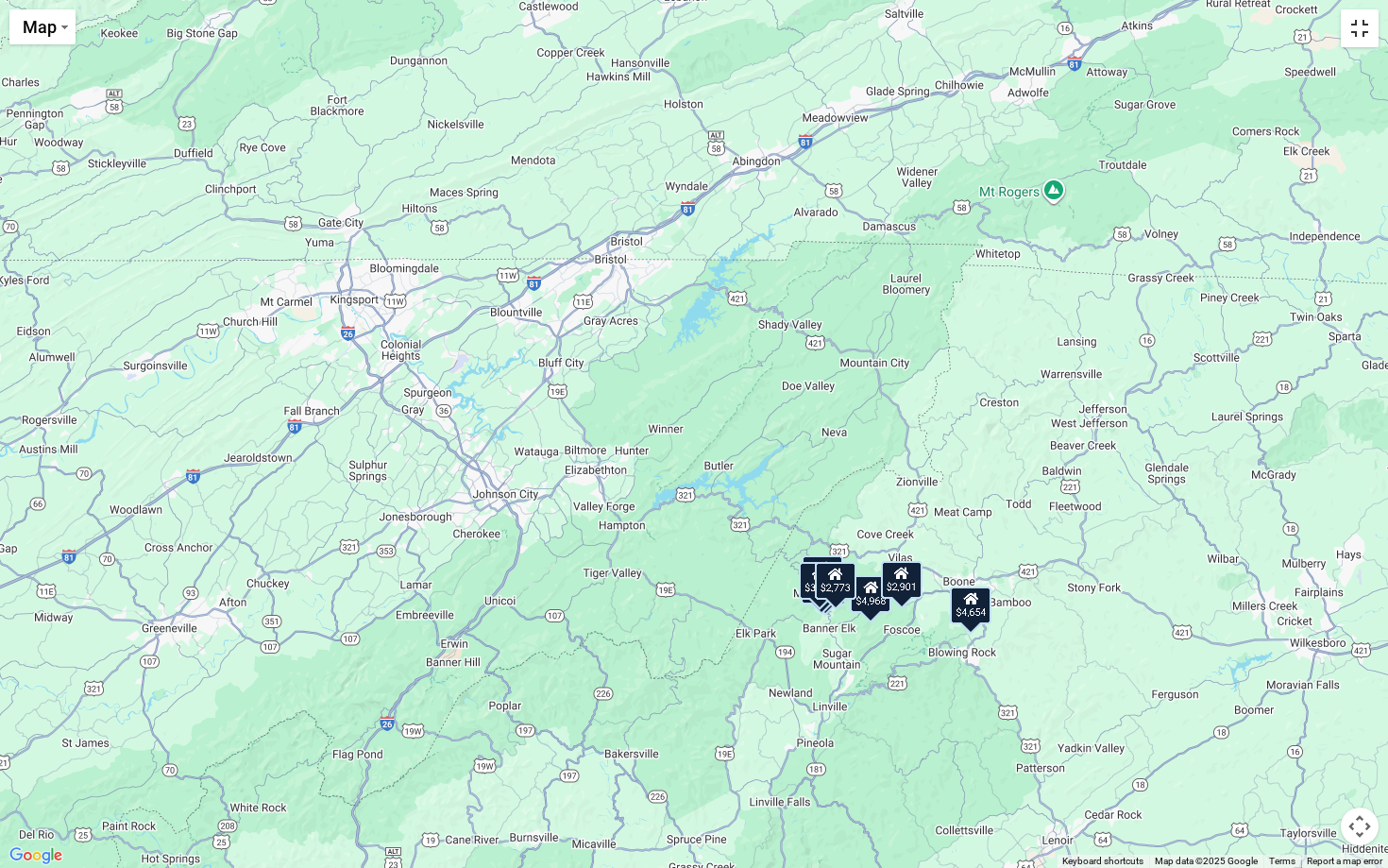 Image resolution: width=1388 pixels, height=868 pixels. I want to click on div: $4,968, so click(871, 594).